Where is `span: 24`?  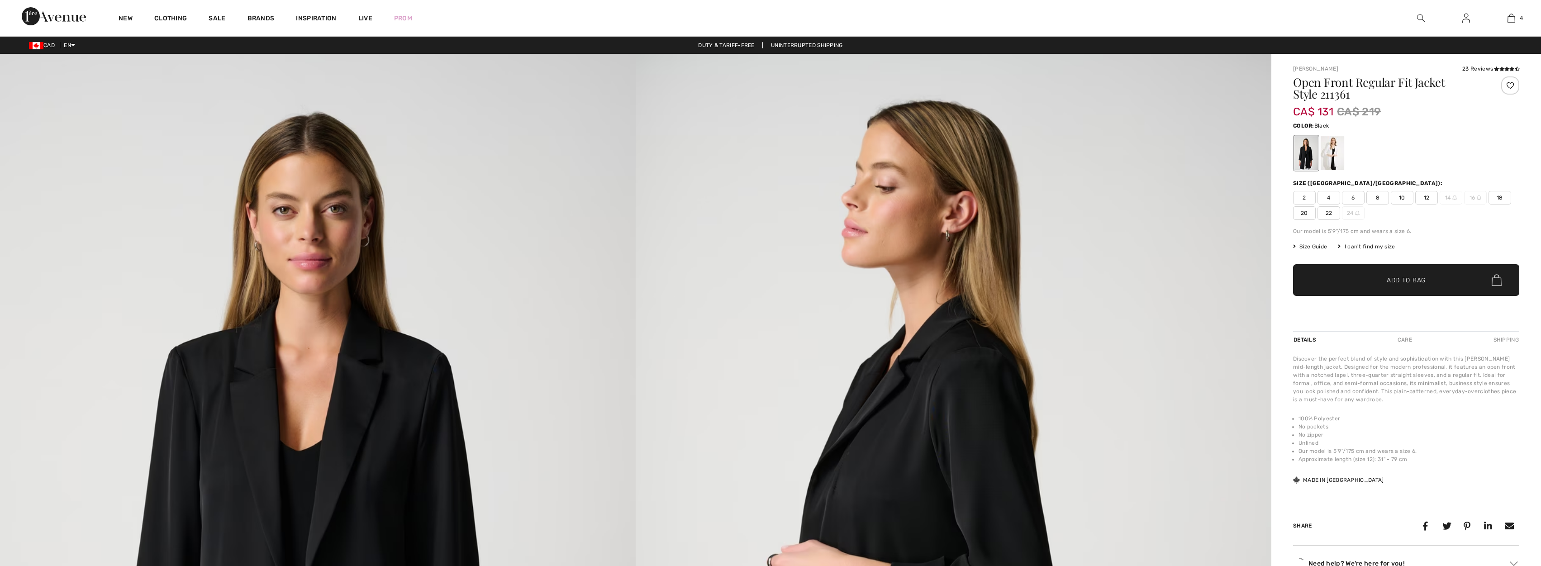
span: 24 is located at coordinates (1353, 213).